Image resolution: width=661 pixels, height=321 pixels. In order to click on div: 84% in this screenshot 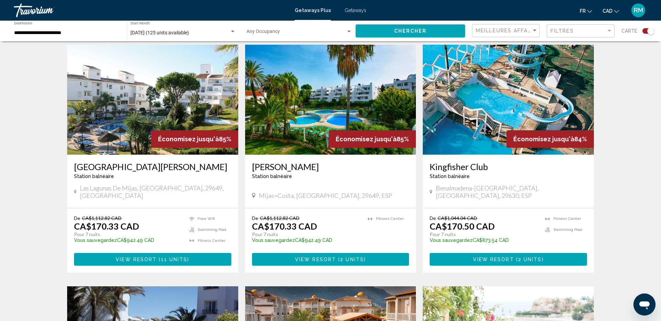, I will do `click(550, 139)`.